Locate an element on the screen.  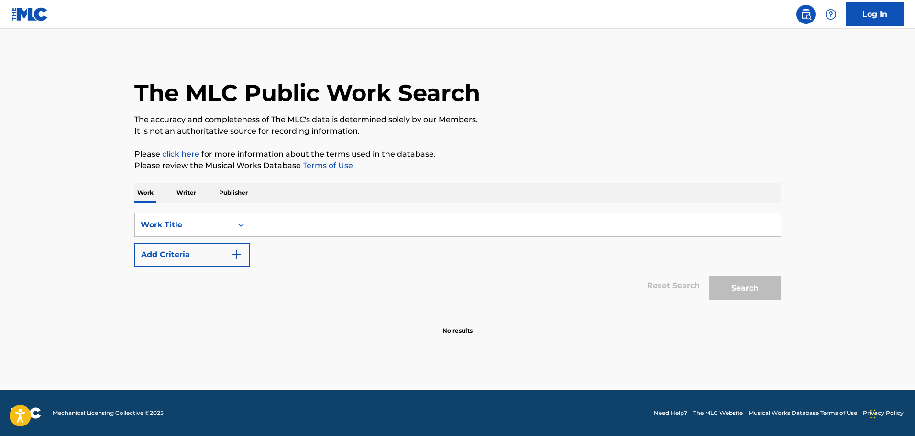
button: Add Criteria is located at coordinates (192, 254).